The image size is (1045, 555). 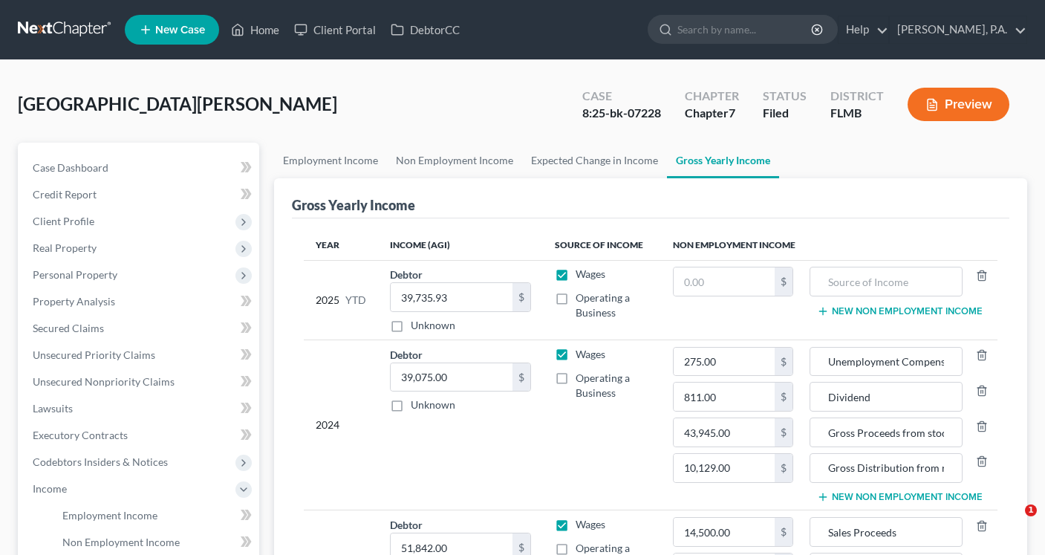 What do you see at coordinates (63, 220) in the screenshot?
I see `span: Client Profile` at bounding box center [63, 220].